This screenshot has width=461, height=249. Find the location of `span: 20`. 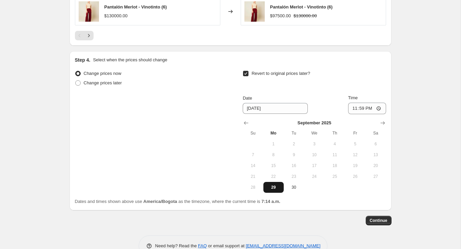

span: 20 is located at coordinates (376, 166).